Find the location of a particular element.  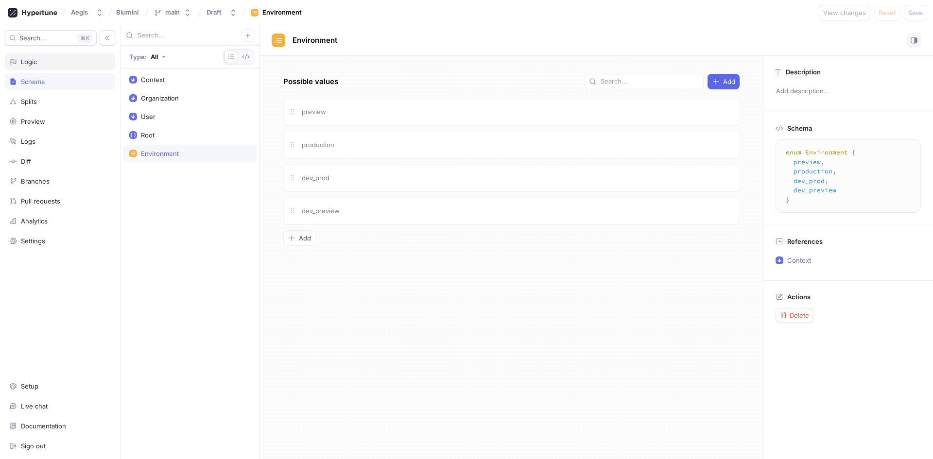

button: main is located at coordinates (172, 12).